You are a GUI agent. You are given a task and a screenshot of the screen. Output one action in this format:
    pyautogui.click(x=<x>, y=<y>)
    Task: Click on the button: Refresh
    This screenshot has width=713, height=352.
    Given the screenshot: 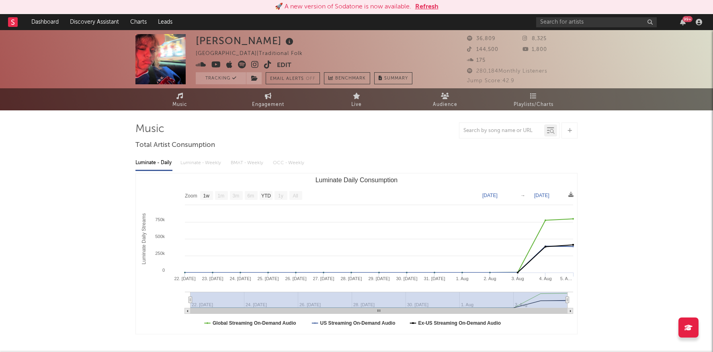 What is the action you would take?
    pyautogui.click(x=427, y=7)
    